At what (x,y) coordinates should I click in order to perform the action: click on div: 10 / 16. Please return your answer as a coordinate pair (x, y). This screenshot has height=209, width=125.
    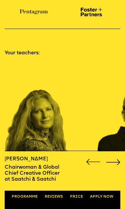
    Looking at the image, I should click on (43, 107).